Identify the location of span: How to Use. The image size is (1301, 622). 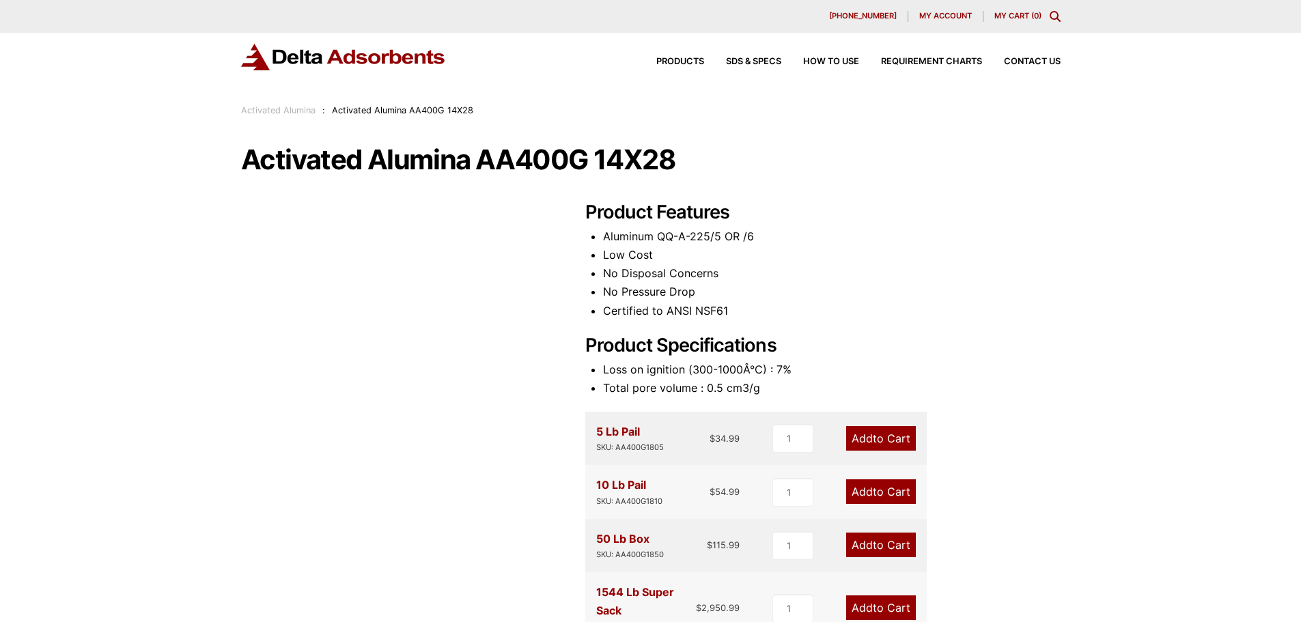
(831, 61).